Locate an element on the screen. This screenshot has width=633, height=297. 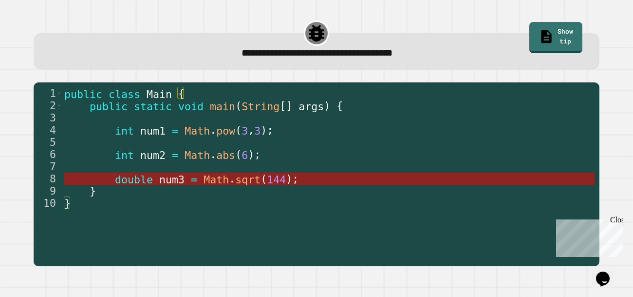
div: 9 is located at coordinates (48, 191).